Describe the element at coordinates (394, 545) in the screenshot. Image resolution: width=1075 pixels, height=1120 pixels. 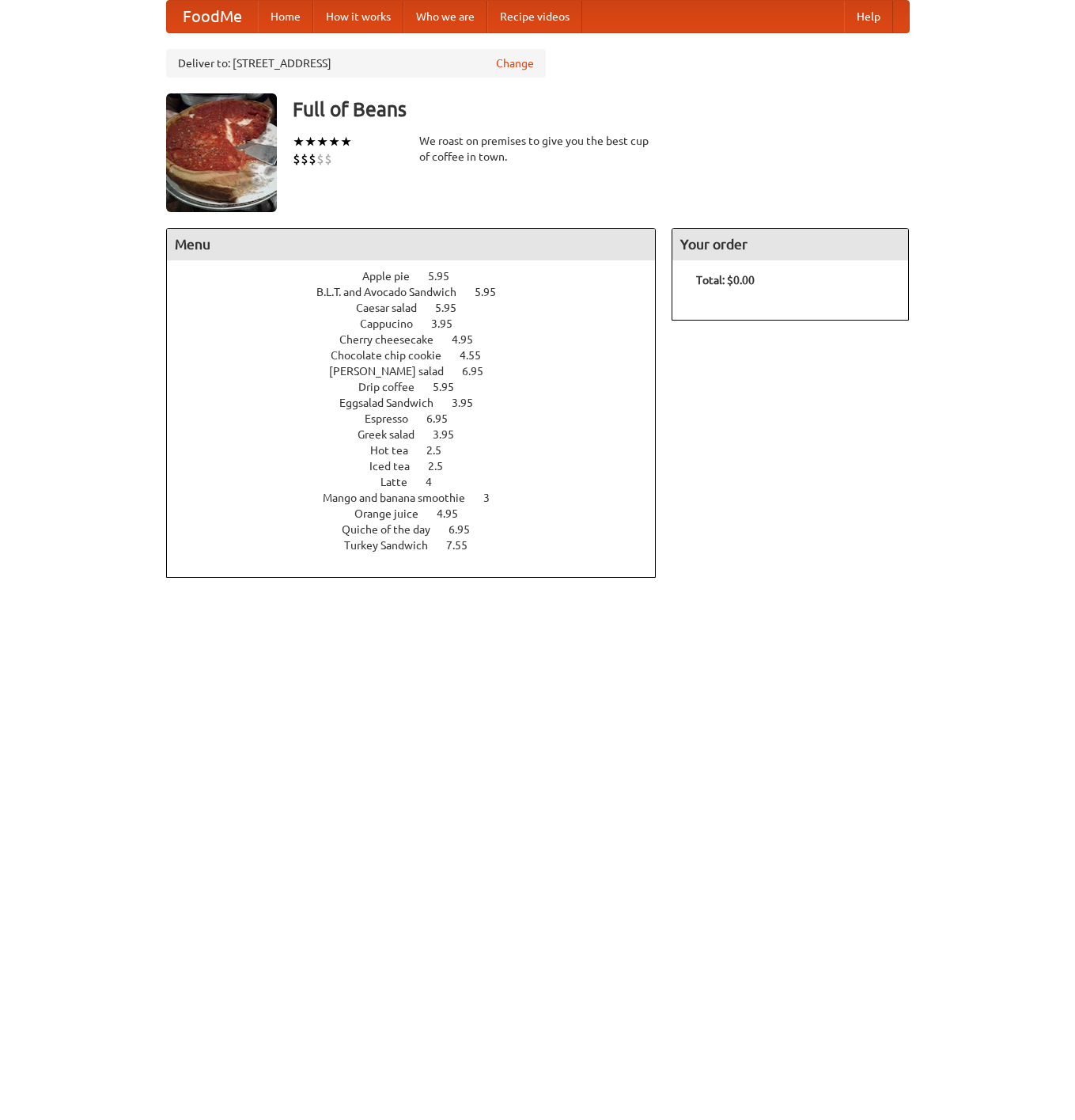
I see `span: Turkey Sandwich` at that location.